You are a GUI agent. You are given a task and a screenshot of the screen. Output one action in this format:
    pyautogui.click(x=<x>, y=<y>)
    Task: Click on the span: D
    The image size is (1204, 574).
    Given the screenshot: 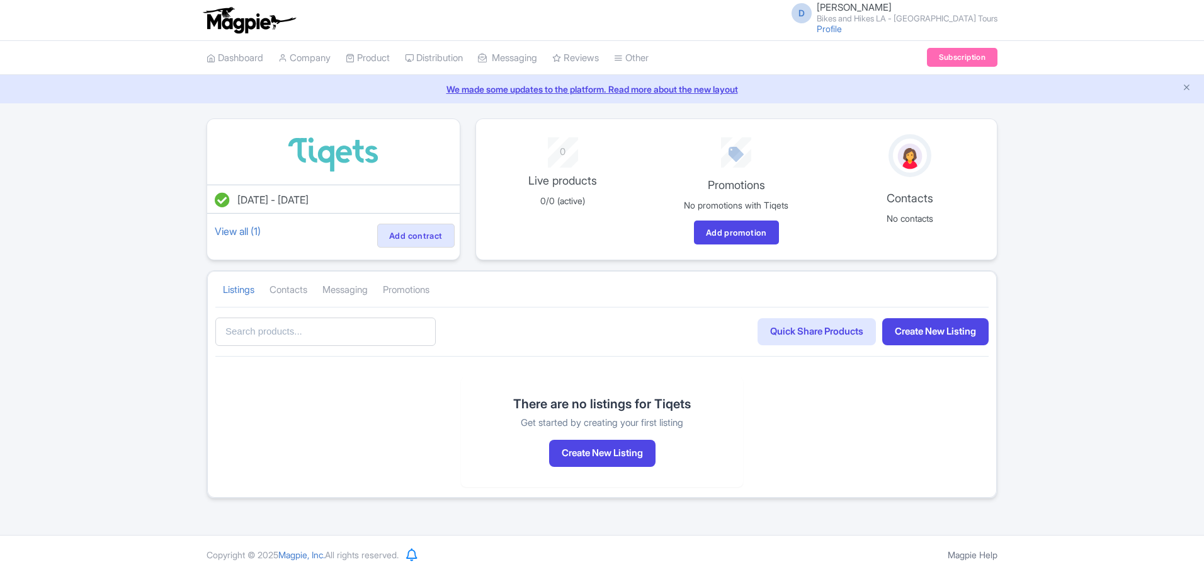 What is the action you would take?
    pyautogui.click(x=802, y=13)
    